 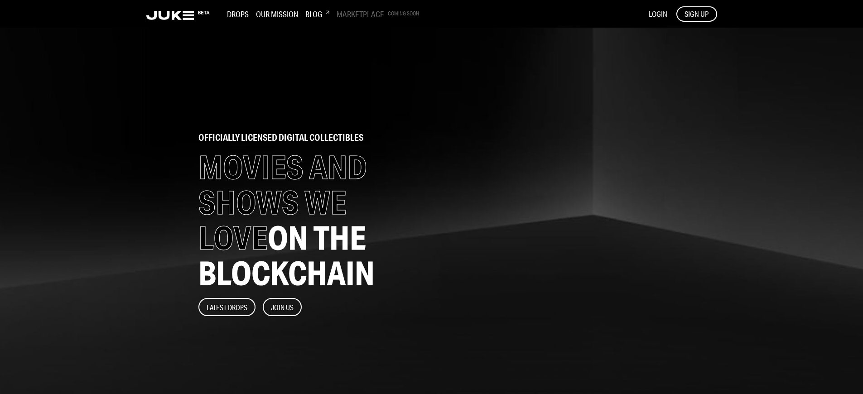 I want to click on h3: Blog, so click(x=317, y=14).